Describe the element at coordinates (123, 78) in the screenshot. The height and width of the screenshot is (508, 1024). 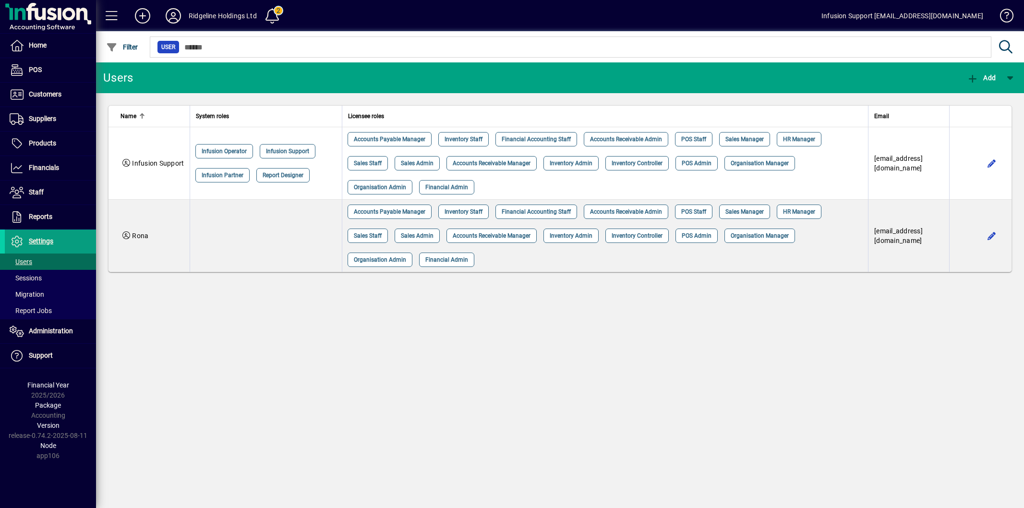
I see `div: Users` at that location.